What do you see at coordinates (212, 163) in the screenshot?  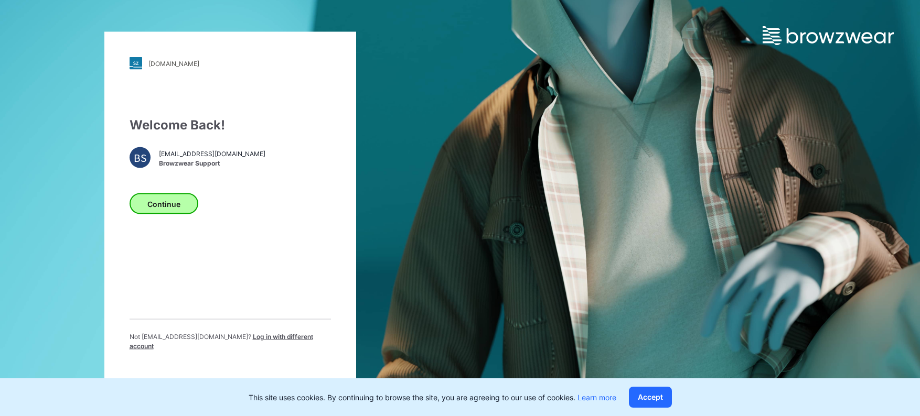 I see `span: Browzwear Support` at bounding box center [212, 163].